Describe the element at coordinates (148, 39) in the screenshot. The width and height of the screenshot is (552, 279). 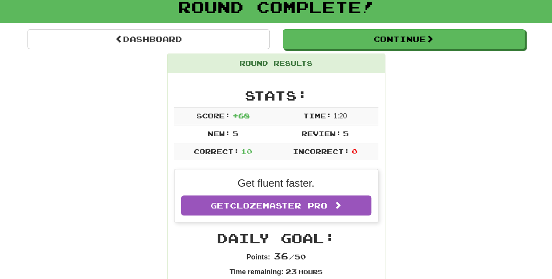
I see `a: Dashboard` at that location.